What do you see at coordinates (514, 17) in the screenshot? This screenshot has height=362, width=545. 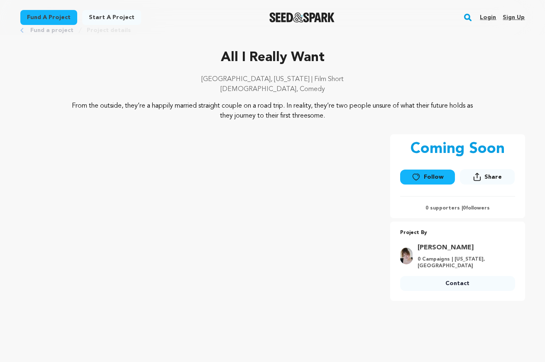 I see `a: Sign up` at bounding box center [514, 17].